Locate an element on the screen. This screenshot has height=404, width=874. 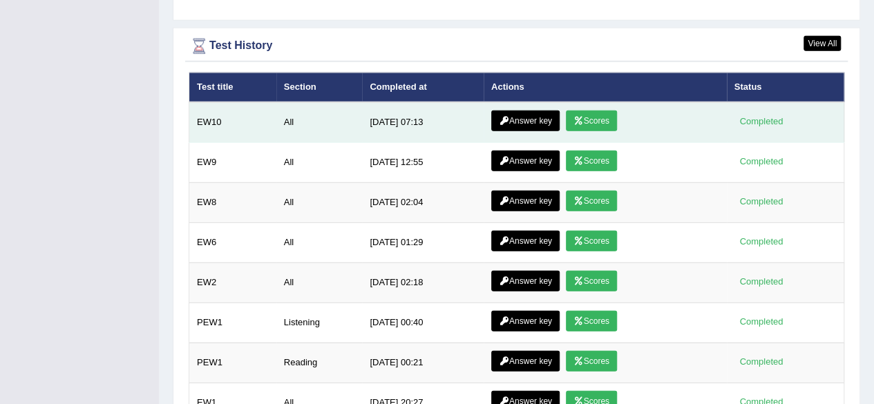
th: Test title is located at coordinates (233, 87).